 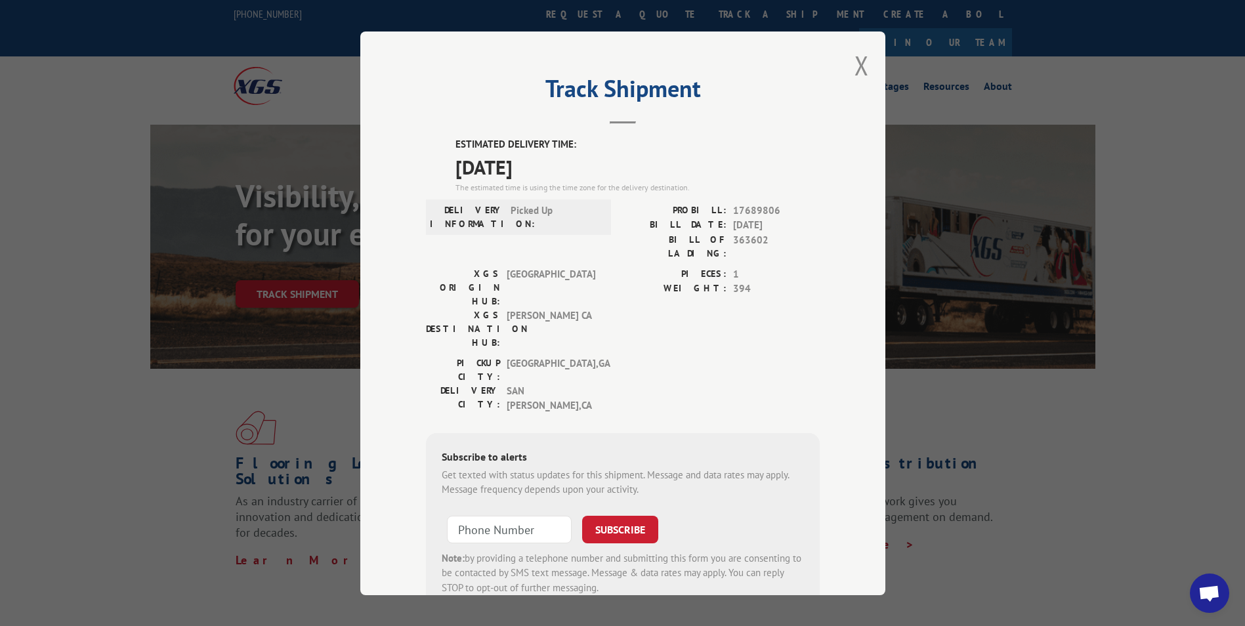 I want to click on span: Picked Up, so click(x=554, y=217).